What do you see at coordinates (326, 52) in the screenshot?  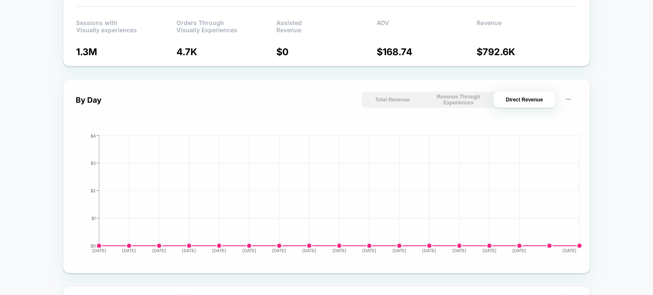 I see `p: $ 0` at bounding box center [326, 52].